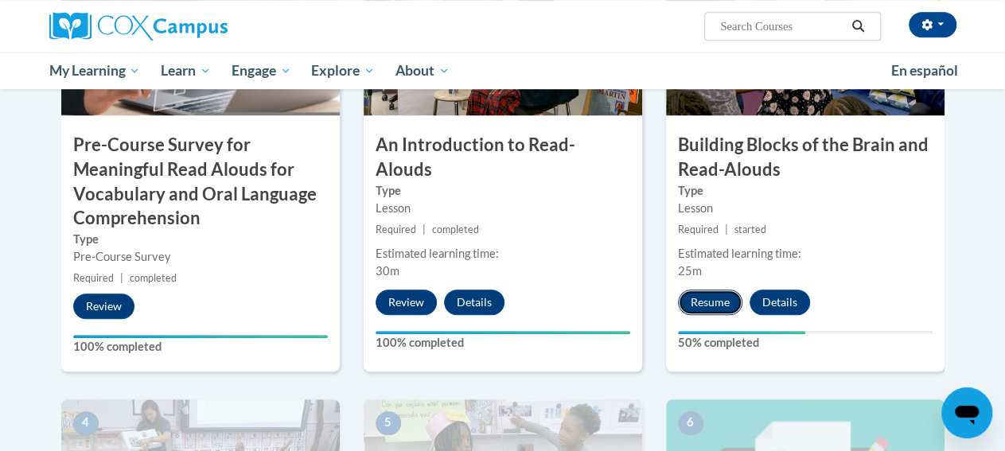 The height and width of the screenshot is (451, 1005). What do you see at coordinates (710, 302) in the screenshot?
I see `button: Resume` at bounding box center [710, 302].